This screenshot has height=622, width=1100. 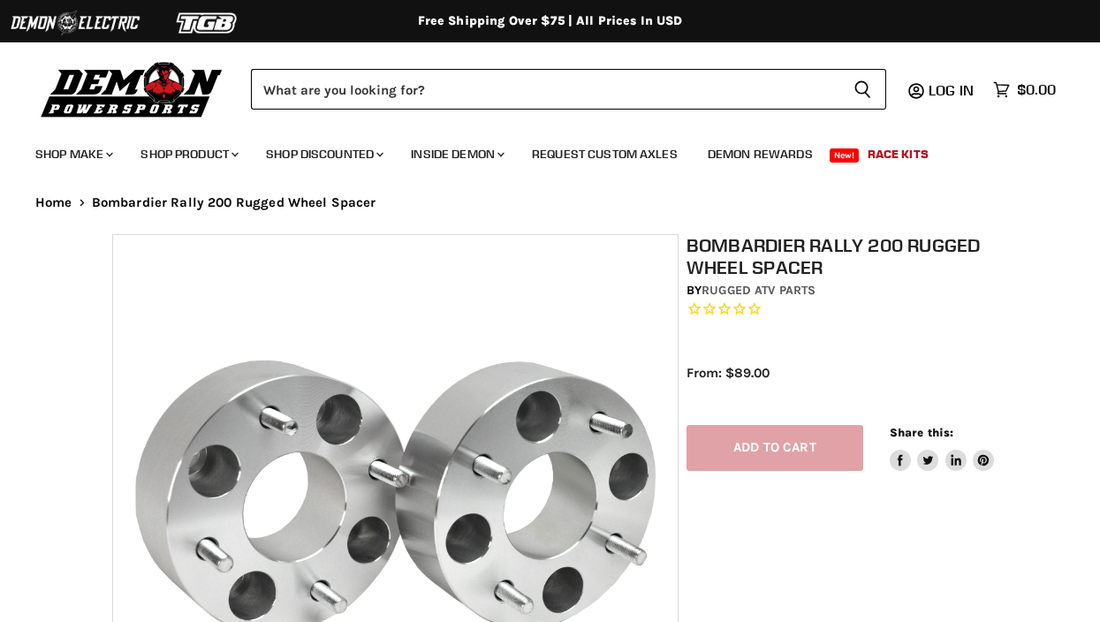 What do you see at coordinates (568, 89) in the screenshot?
I see `form: Product` at bounding box center [568, 89].